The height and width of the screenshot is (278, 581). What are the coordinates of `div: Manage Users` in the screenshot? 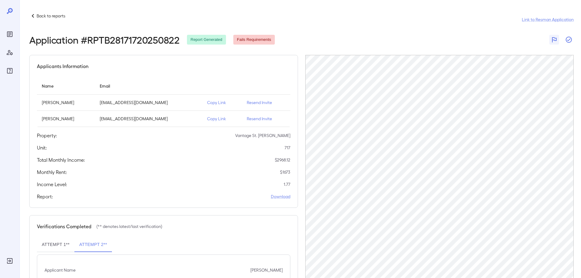 It's located at (10, 52).